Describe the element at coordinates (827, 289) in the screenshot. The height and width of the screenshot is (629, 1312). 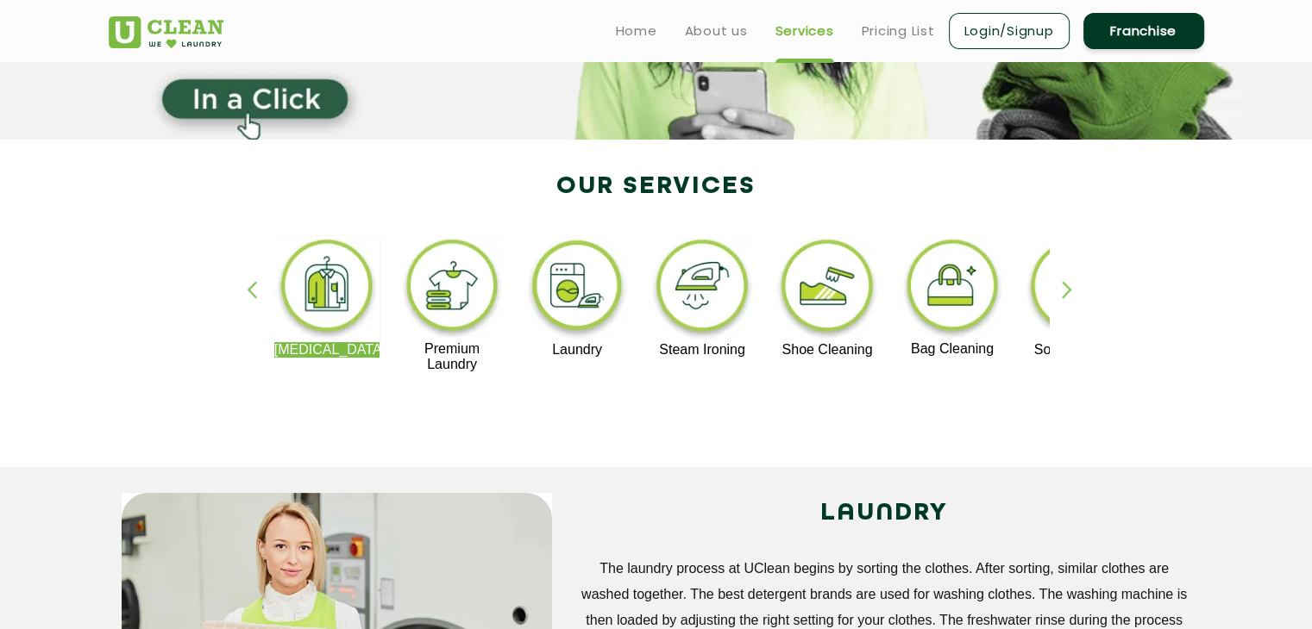
I see `img: shoe_cleaning_11zon.webp` at that location.